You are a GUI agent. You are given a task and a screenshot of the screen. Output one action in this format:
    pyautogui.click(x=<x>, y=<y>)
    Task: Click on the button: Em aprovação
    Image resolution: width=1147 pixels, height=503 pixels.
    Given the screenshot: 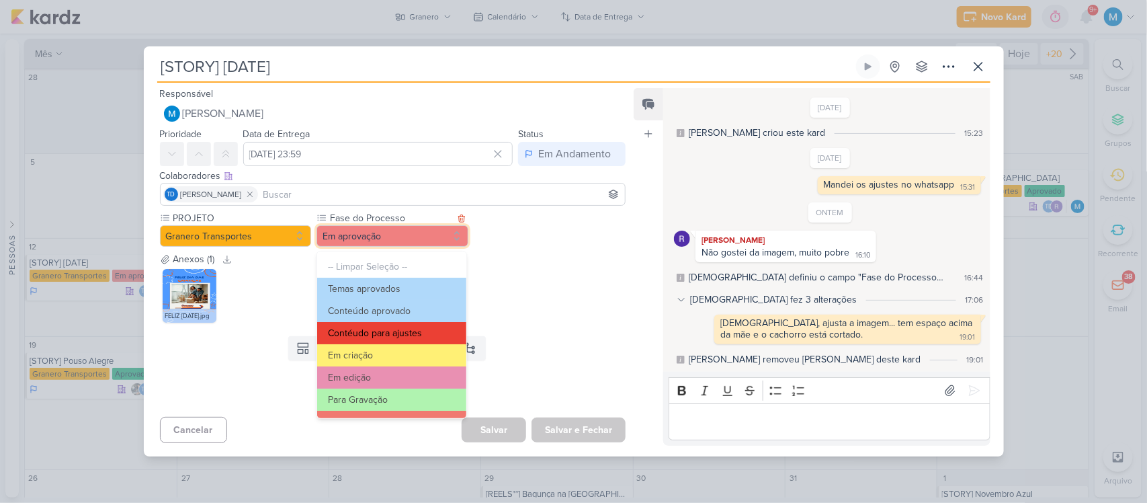 What is the action you would take?
    pyautogui.click(x=392, y=236)
    